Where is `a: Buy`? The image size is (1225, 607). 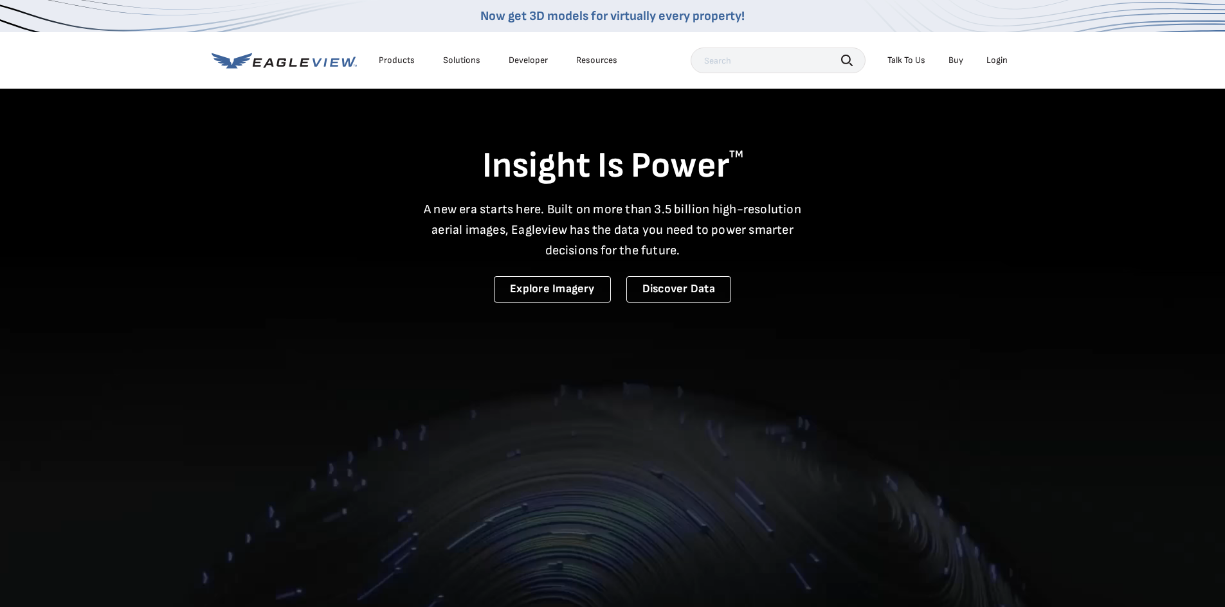
a: Buy is located at coordinates (955, 60).